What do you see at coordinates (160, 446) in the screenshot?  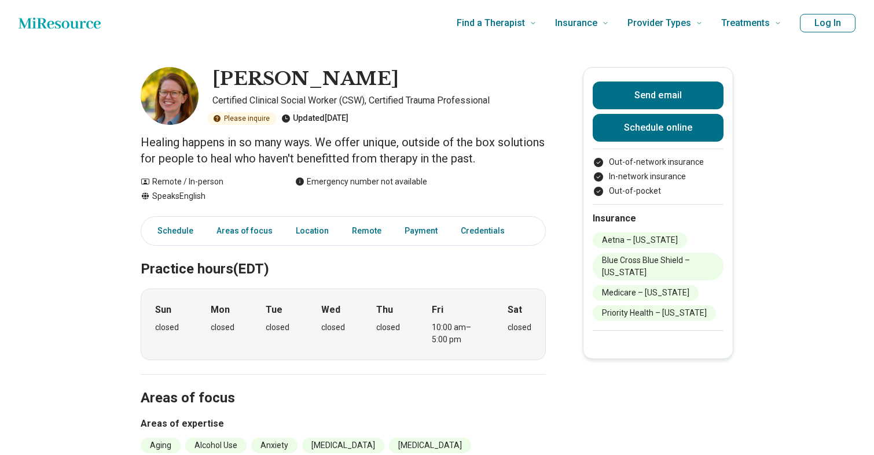 I see `li: Aging` at bounding box center [160, 446].